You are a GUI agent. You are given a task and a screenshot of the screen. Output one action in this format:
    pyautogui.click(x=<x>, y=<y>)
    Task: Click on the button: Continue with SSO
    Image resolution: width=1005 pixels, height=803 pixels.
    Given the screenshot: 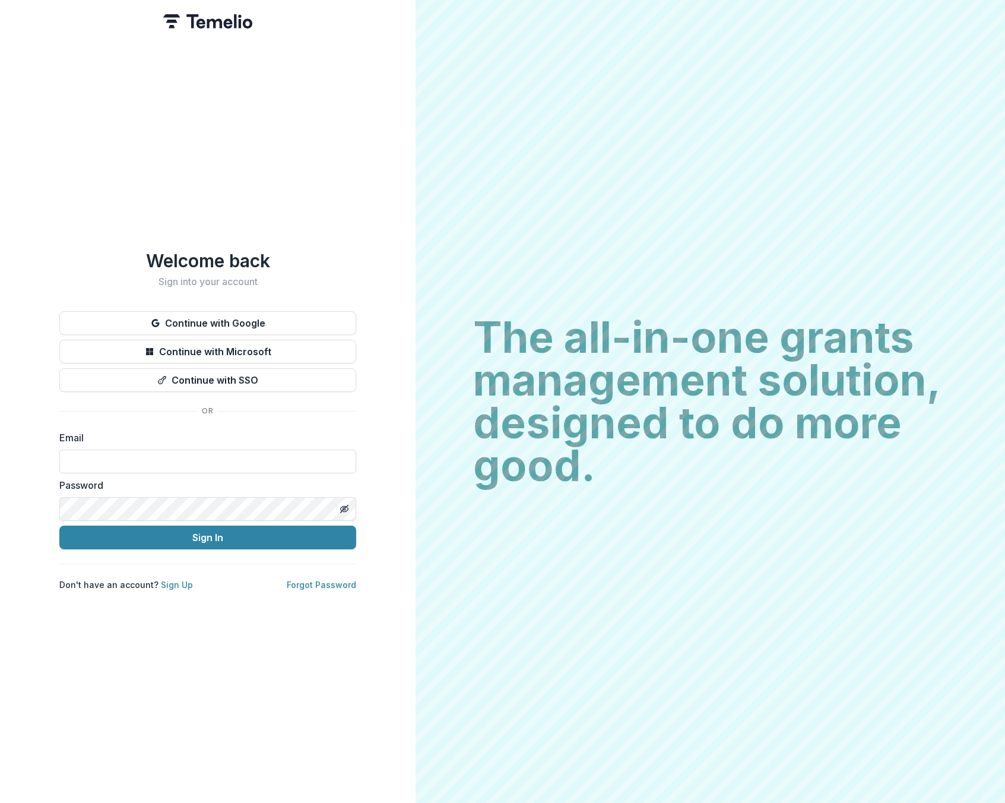 What is the action you would take?
    pyautogui.click(x=208, y=380)
    